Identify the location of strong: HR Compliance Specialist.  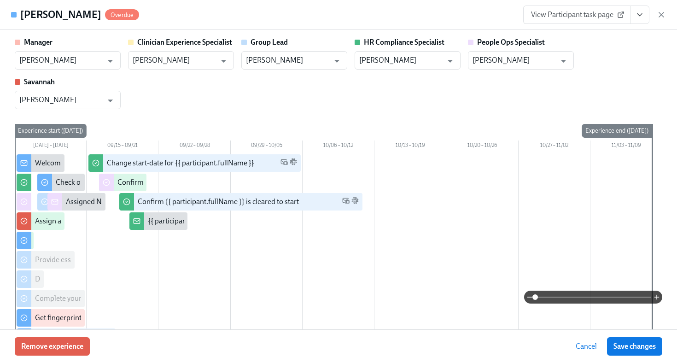
(404, 42).